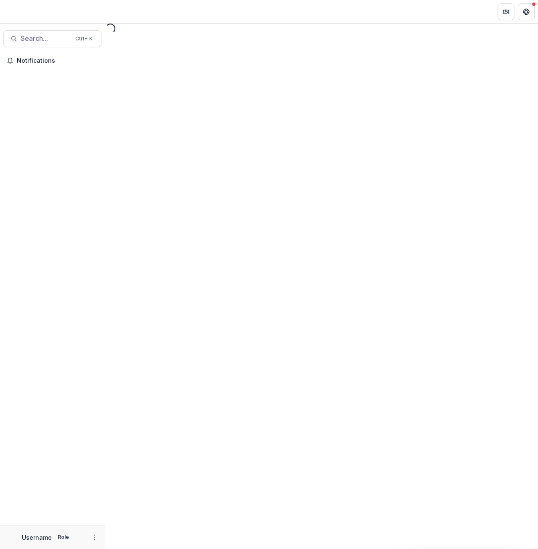  Describe the element at coordinates (57, 61) in the screenshot. I see `span: Notifications` at that location.